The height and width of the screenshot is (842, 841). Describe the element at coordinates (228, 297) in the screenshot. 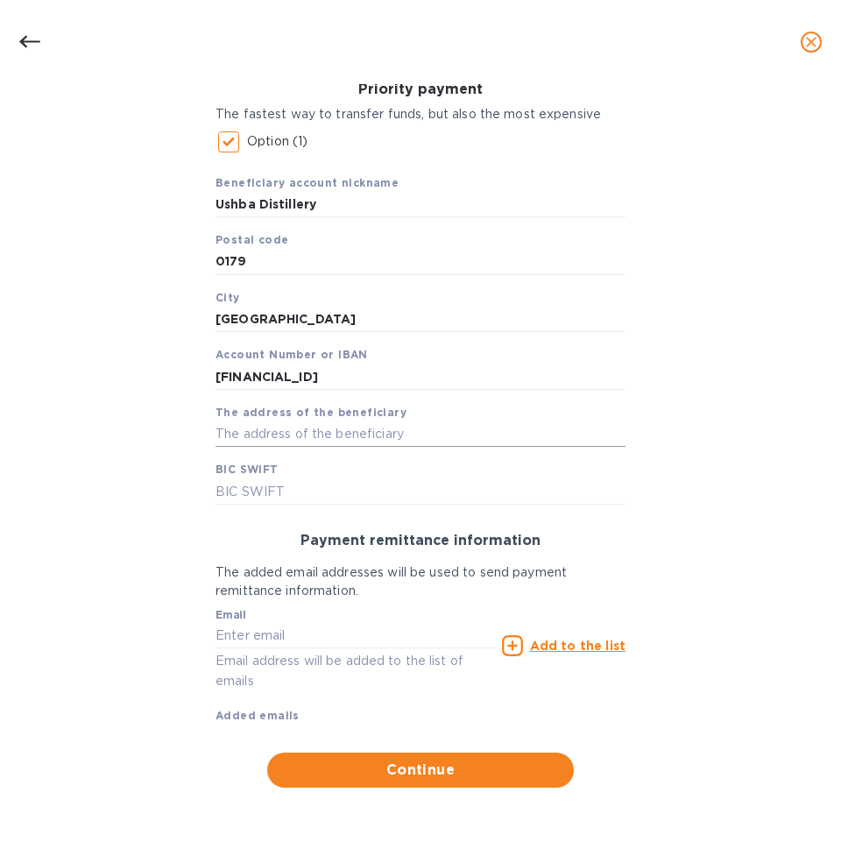

I see `b: City` at that location.